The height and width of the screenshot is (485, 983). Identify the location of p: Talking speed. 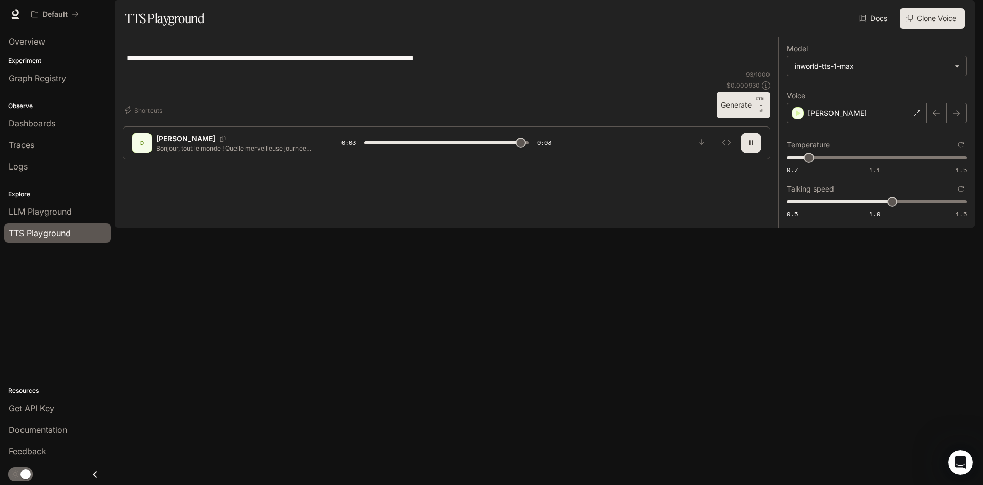
(810, 189).